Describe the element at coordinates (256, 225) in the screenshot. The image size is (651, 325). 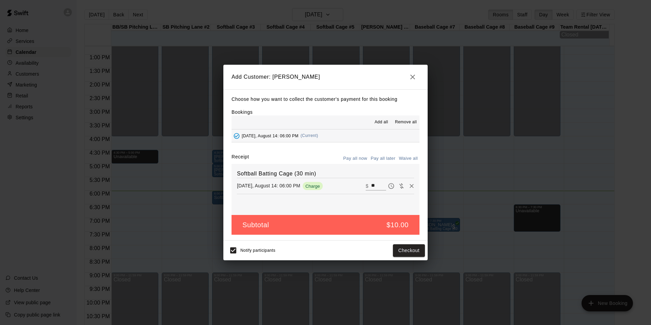
I see `h5: Subtotal` at that location.